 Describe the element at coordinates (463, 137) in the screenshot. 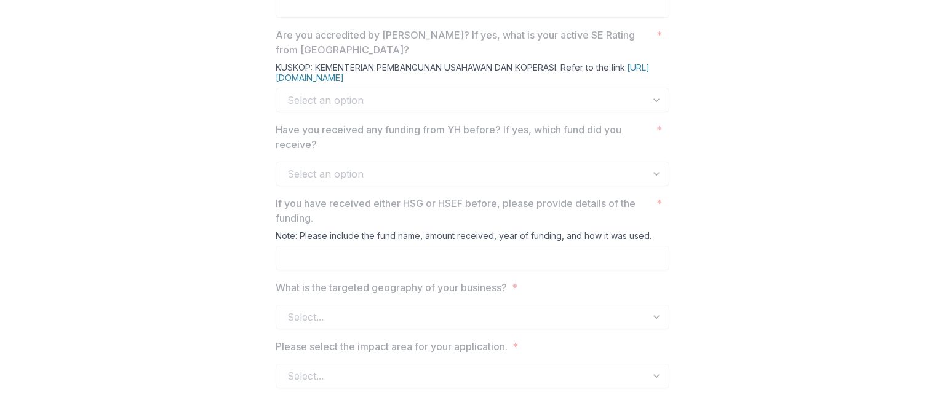

I see `p: Have you received any funding from YH before? If yes, which fund did you receive?` at that location.